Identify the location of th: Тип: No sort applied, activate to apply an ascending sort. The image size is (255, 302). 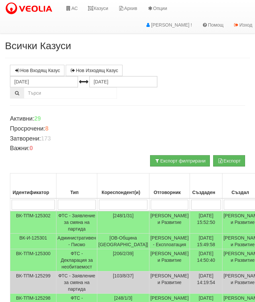
(77, 186).